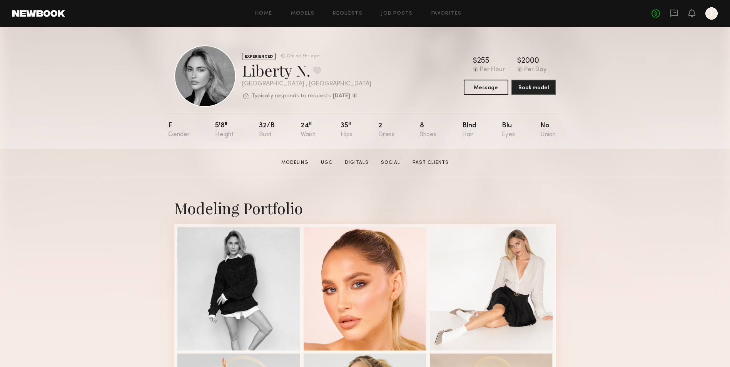 This screenshot has height=367, width=730. Describe the element at coordinates (346, 130) in the screenshot. I see `div: 35"` at that location.